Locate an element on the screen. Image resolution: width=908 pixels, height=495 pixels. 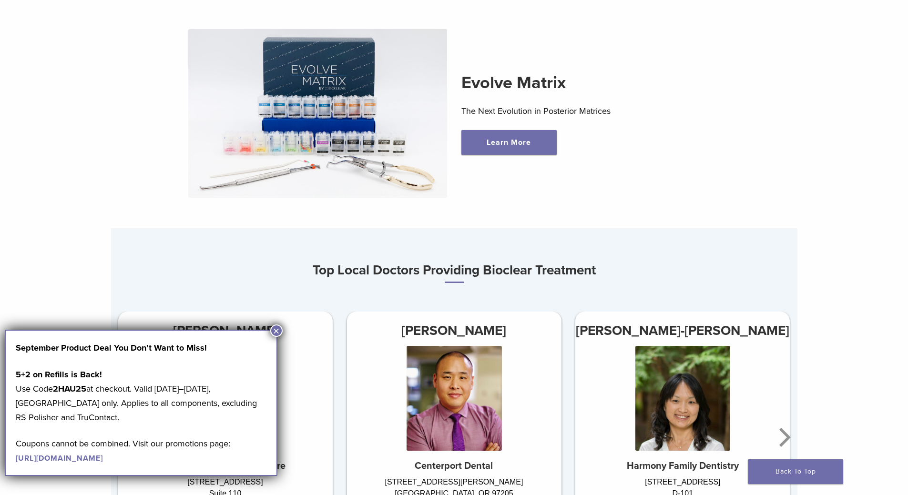
p: Coupons cannot be combined. Visit our promotions page: is located at coordinates (141, 451).